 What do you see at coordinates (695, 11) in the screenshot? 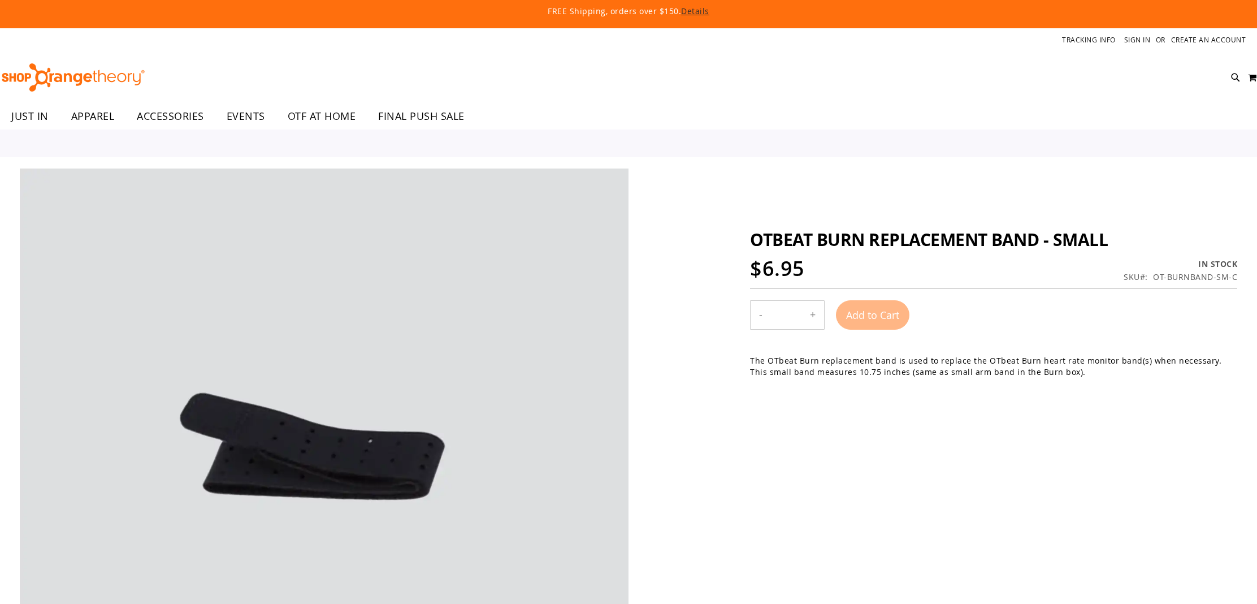
I see `a: Details` at bounding box center [695, 11].